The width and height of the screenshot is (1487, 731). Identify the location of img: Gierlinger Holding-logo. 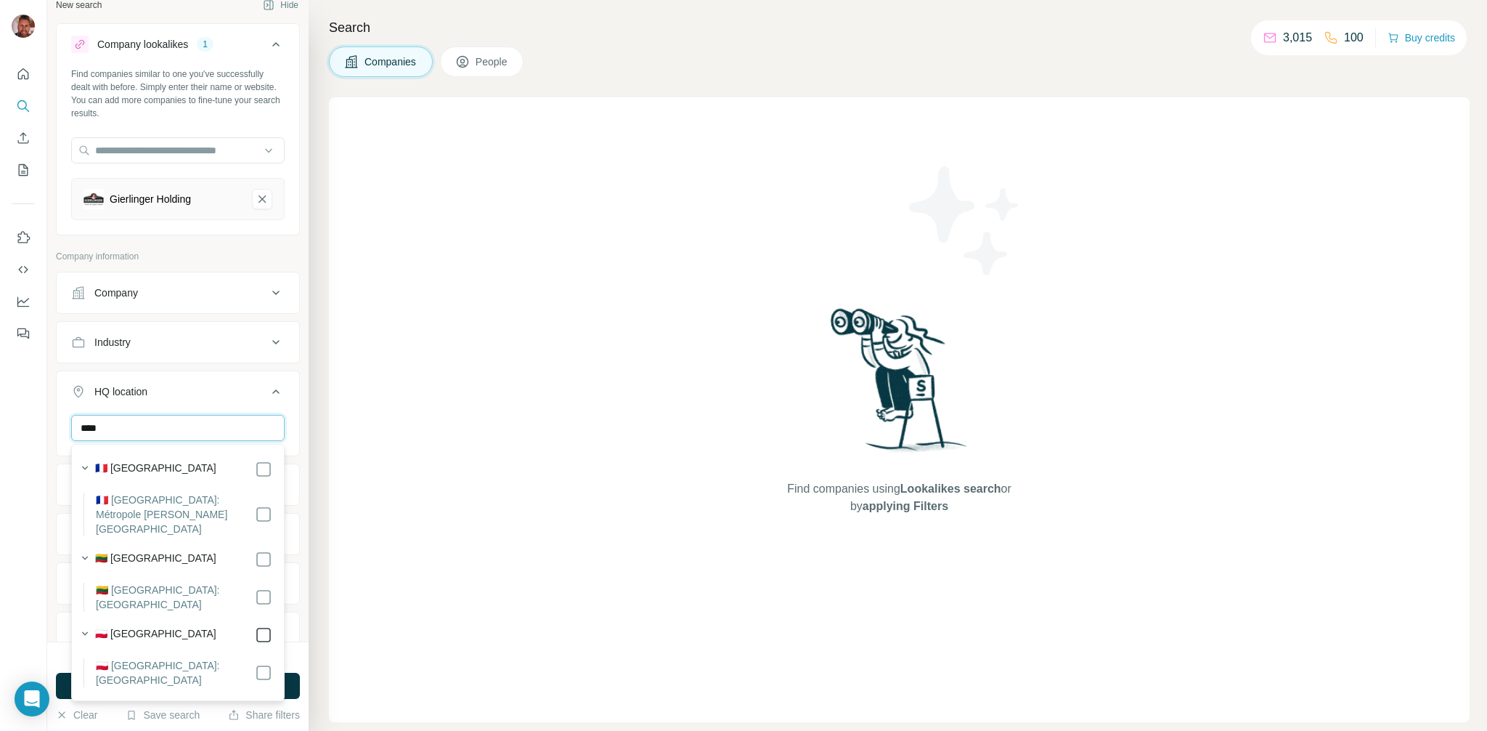
(94, 199).